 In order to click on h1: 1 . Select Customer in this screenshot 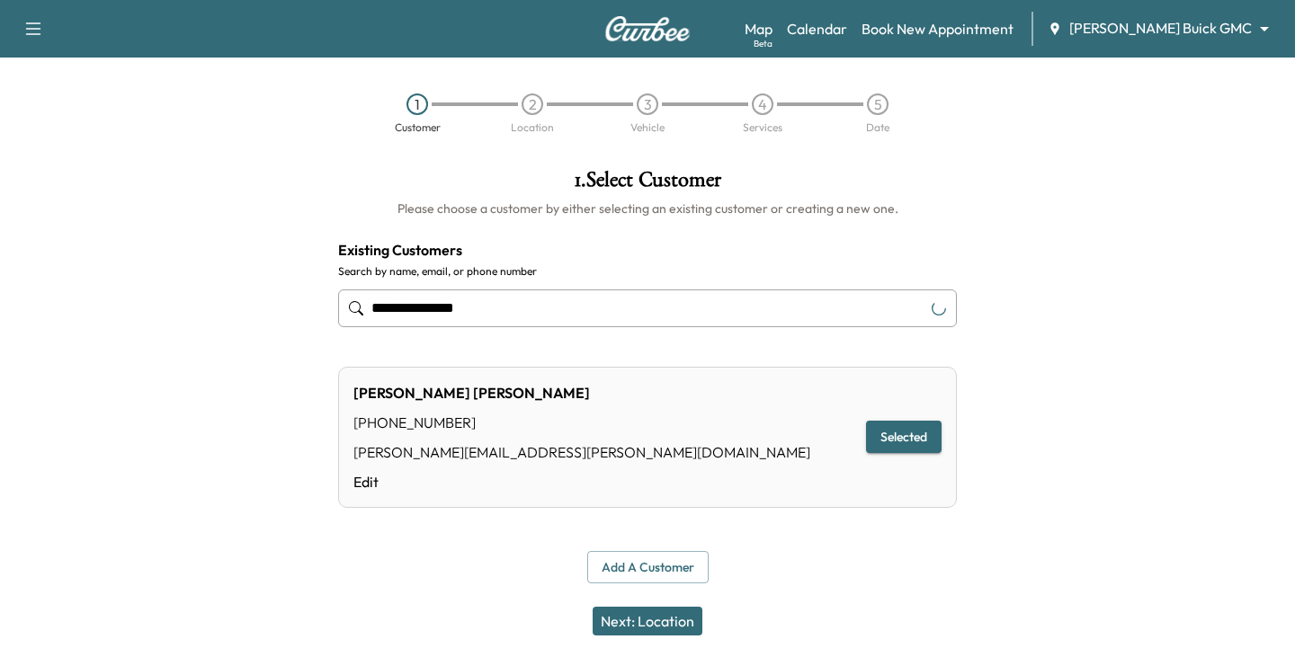, I will do `click(647, 184)`.